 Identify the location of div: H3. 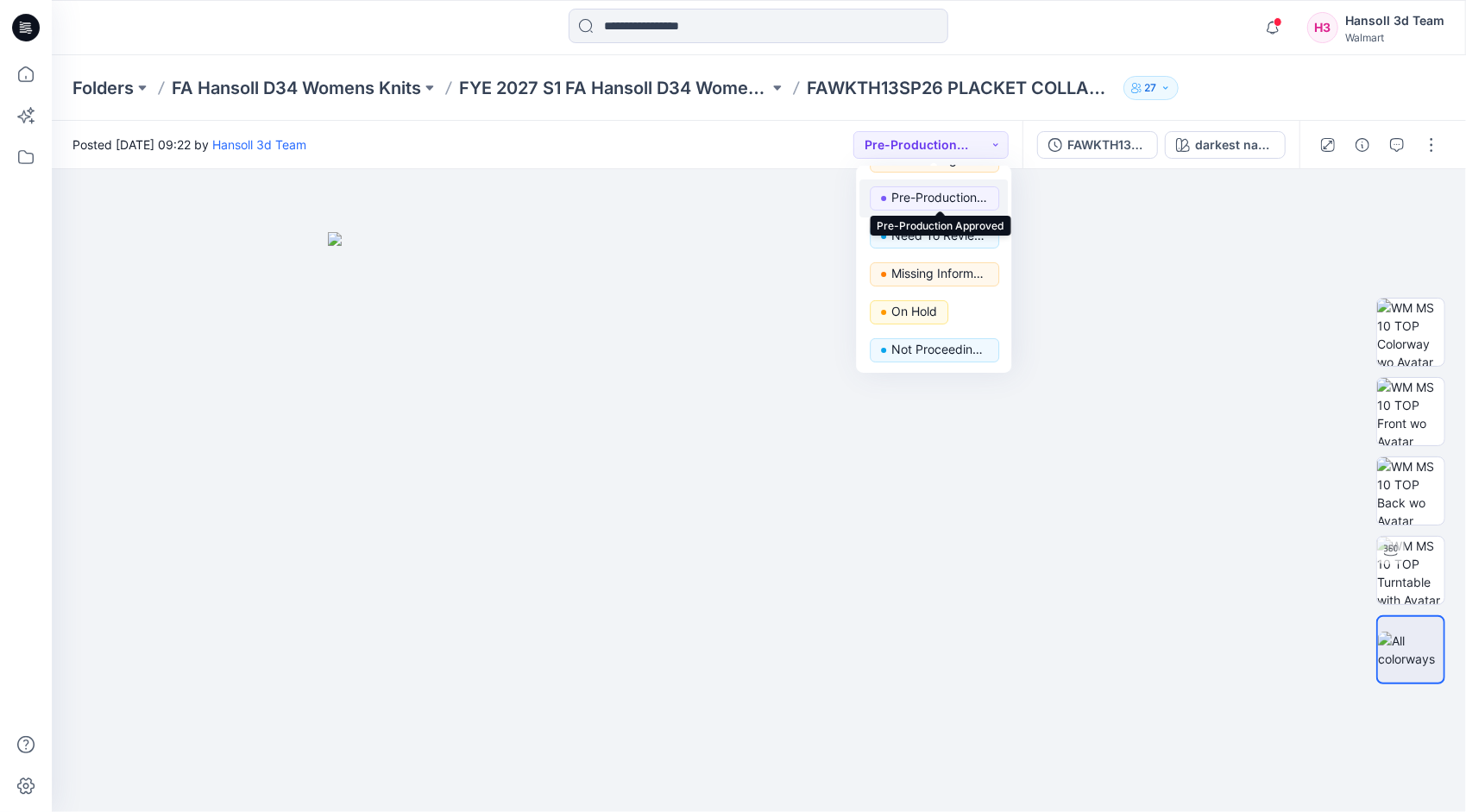
(1323, 28).